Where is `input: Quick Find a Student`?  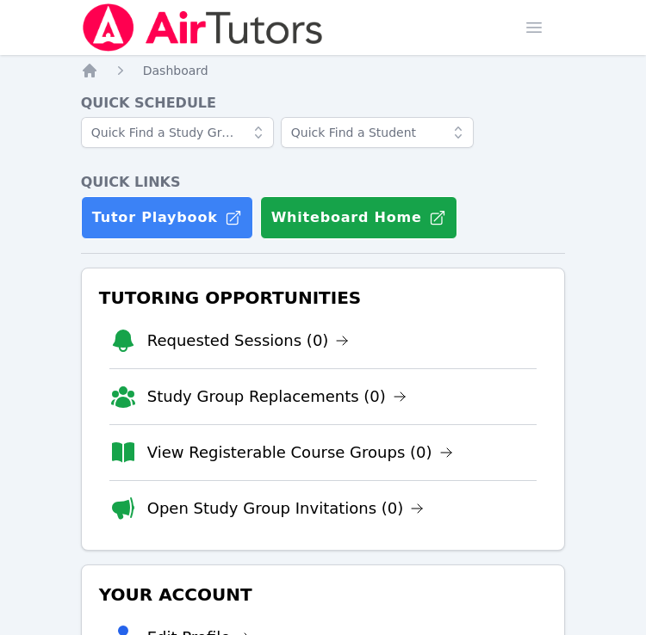 input: Quick Find a Student is located at coordinates (377, 133).